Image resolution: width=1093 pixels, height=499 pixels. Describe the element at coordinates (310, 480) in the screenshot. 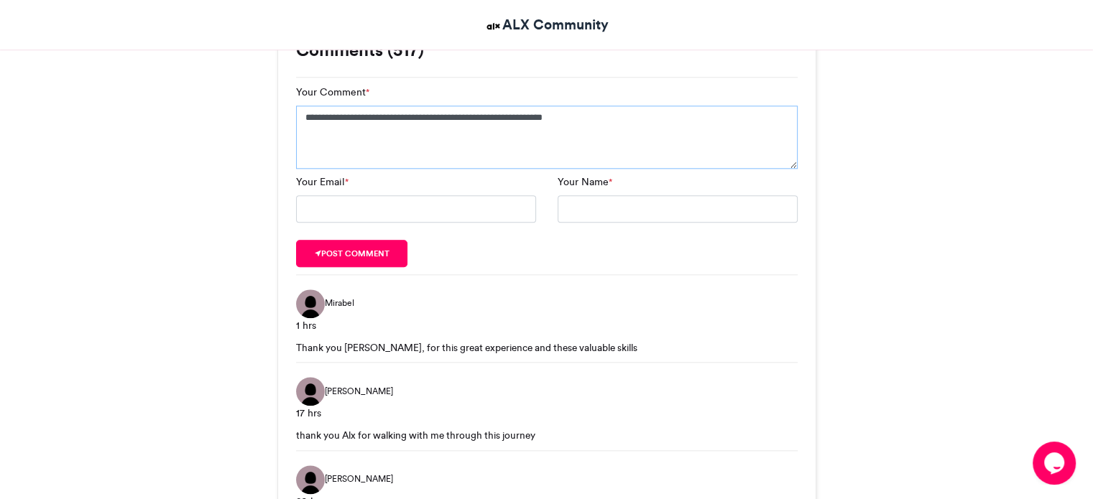

I see `img: Ahmed` at that location.